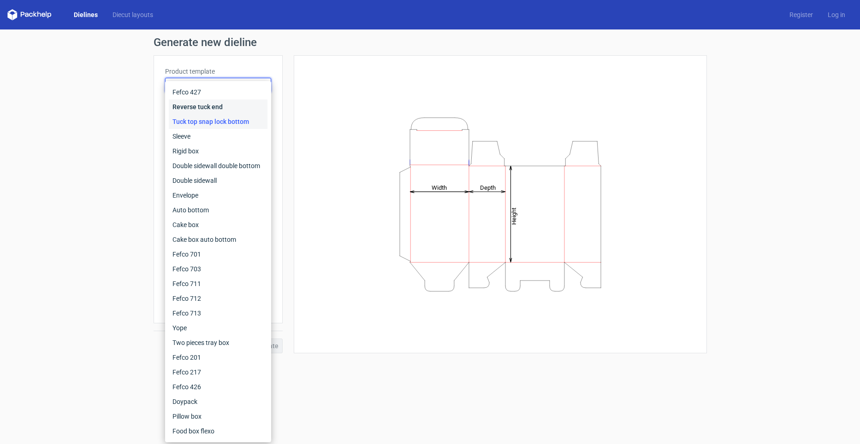 This screenshot has width=860, height=444. Describe the element at coordinates (214, 85) in the screenshot. I see `span: Tuck top snap lock bottom` at that location.